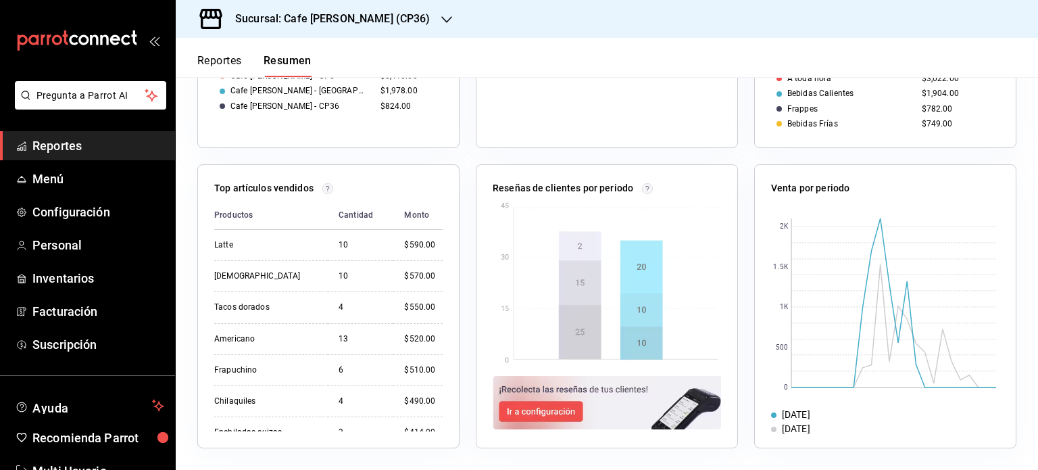  What do you see at coordinates (813, 124) in the screenshot?
I see `div: Bebidas Frías` at bounding box center [813, 124].